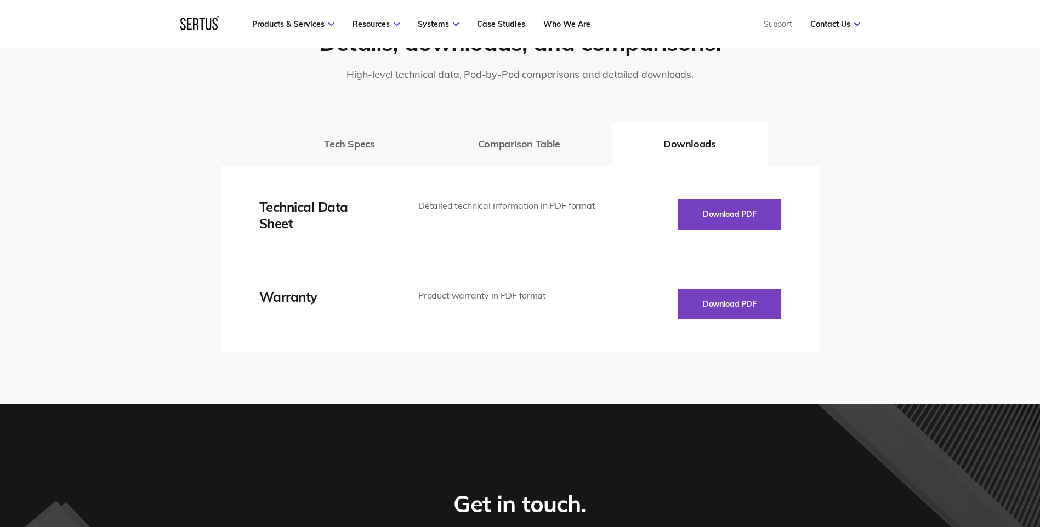  Describe the element at coordinates (778, 24) in the screenshot. I see `a: Support` at that location.